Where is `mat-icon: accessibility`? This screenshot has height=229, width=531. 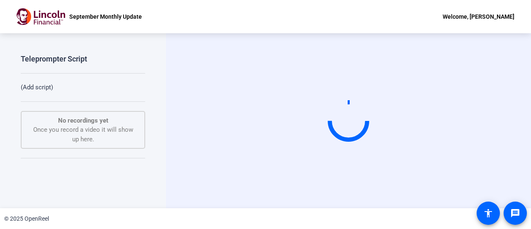 mat-icon: accessibility is located at coordinates (489, 213).